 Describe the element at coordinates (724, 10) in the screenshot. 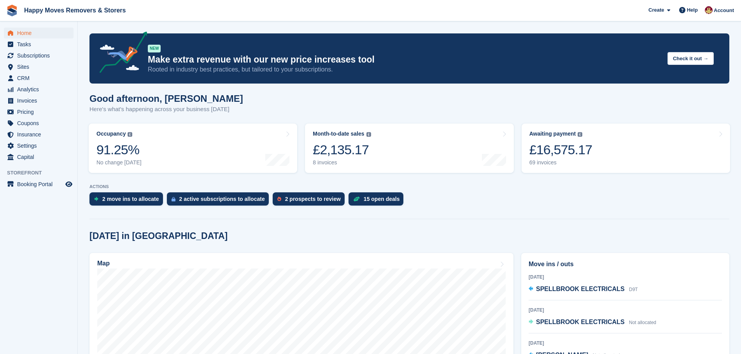

I see `span: Account` at that location.